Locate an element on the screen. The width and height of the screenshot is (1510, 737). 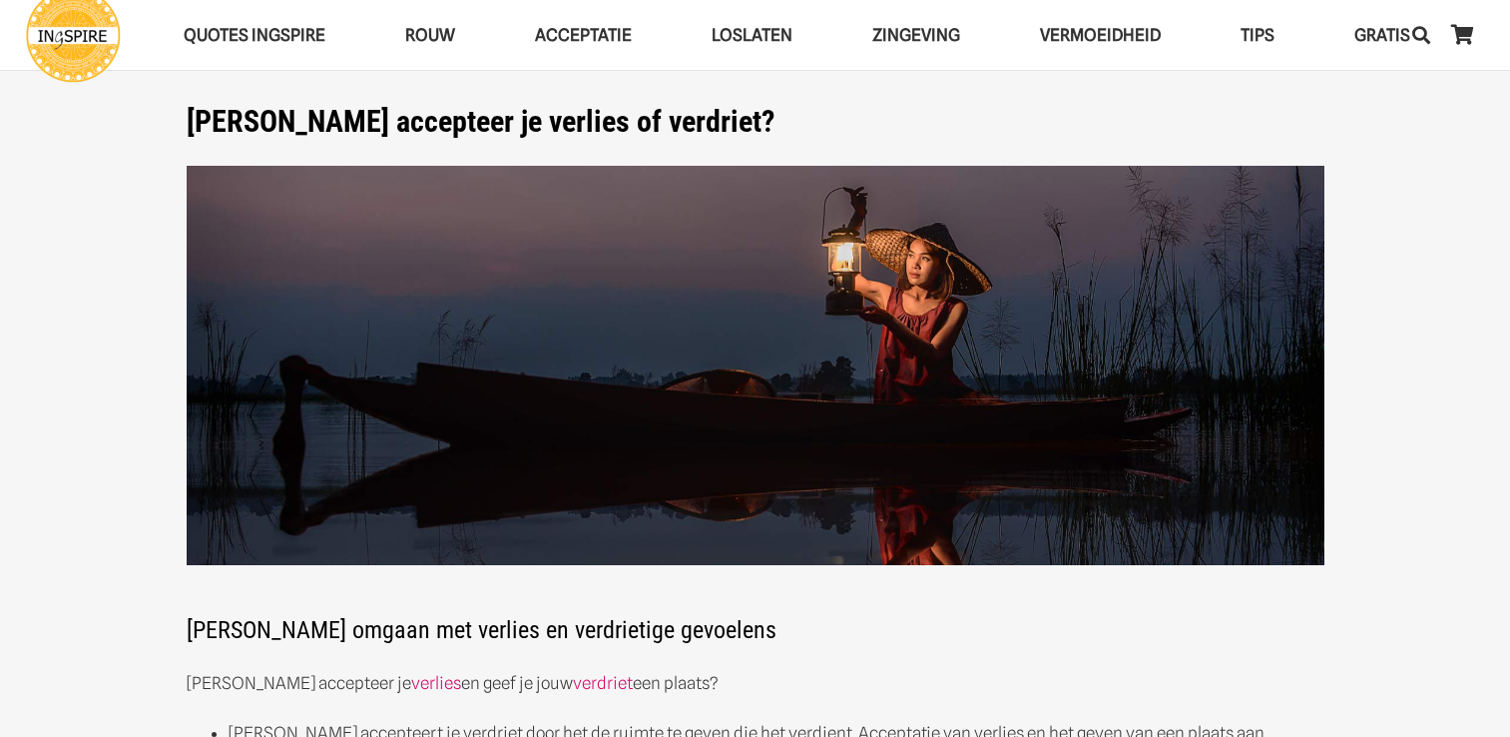
span: GRATIS is located at coordinates (1382, 35).